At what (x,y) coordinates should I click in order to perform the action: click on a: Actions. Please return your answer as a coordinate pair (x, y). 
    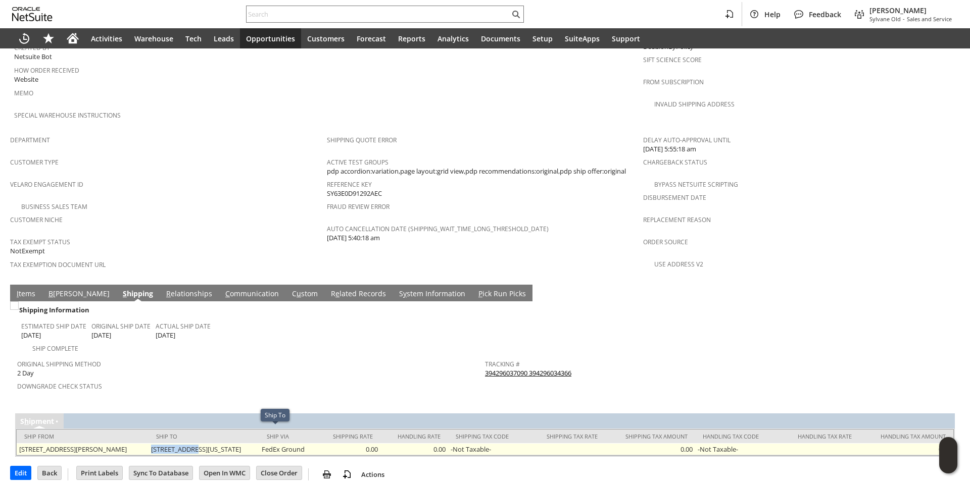
    Looking at the image, I should click on (373, 475).